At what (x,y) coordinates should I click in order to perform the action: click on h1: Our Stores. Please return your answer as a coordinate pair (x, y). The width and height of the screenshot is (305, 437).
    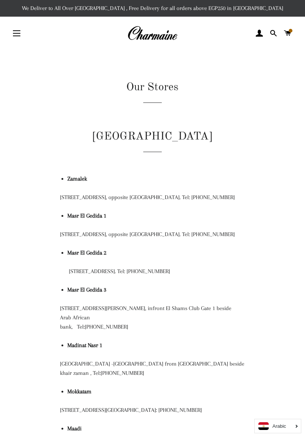
    Looking at the image, I should click on (152, 87).